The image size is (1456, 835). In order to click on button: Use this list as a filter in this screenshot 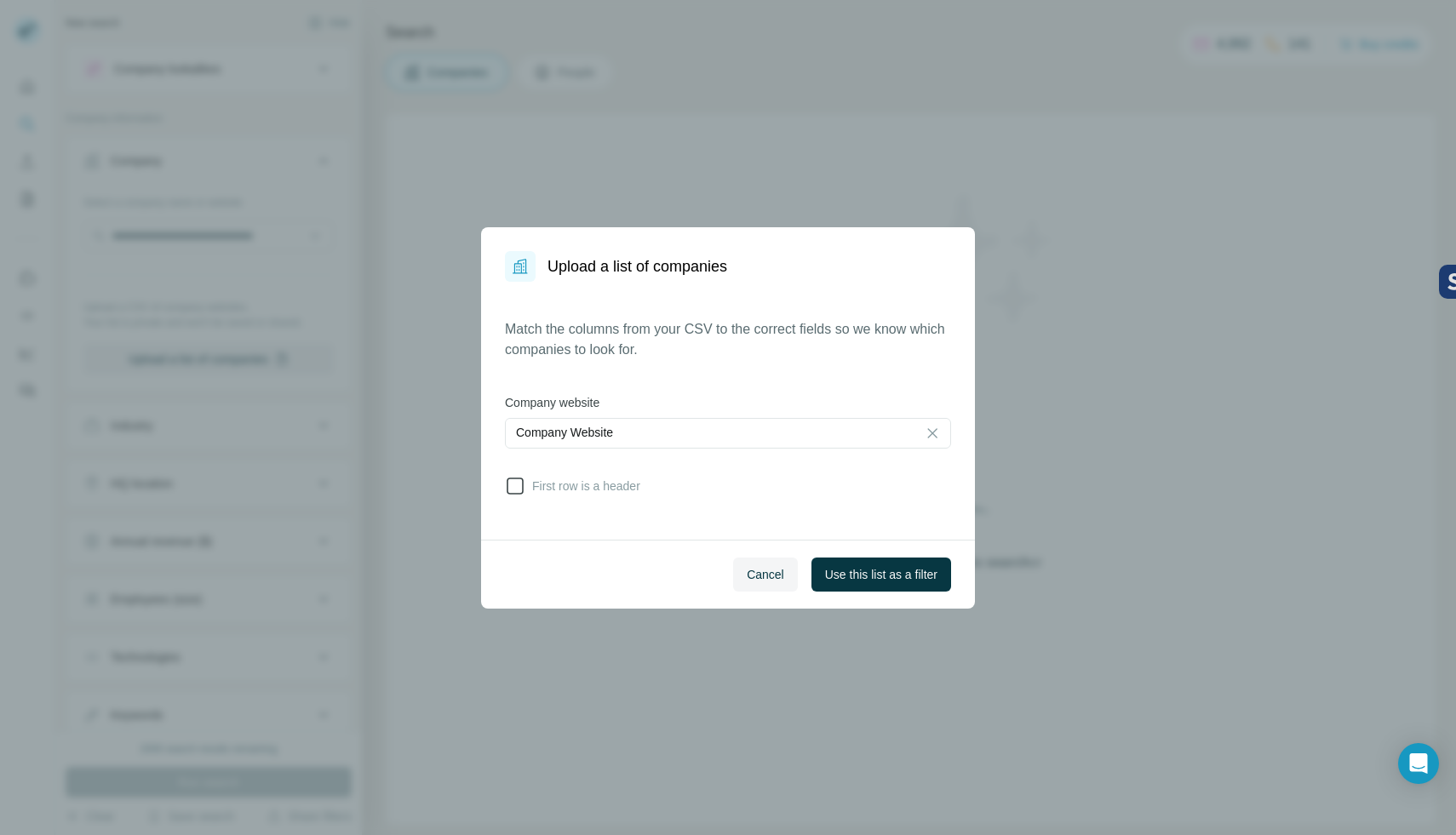, I will do `click(881, 575)`.